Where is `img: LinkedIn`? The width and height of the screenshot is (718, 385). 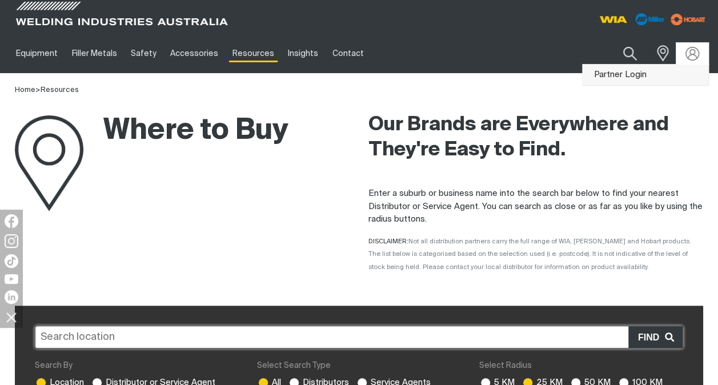
img: LinkedIn is located at coordinates (11, 297).